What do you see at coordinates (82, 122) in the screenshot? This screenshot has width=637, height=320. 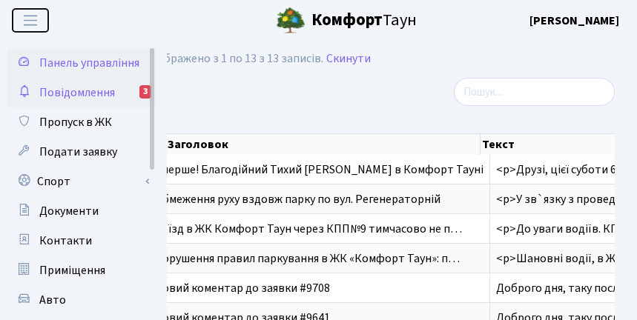 I see `a: Пропуск в ЖК` at bounding box center [82, 122].